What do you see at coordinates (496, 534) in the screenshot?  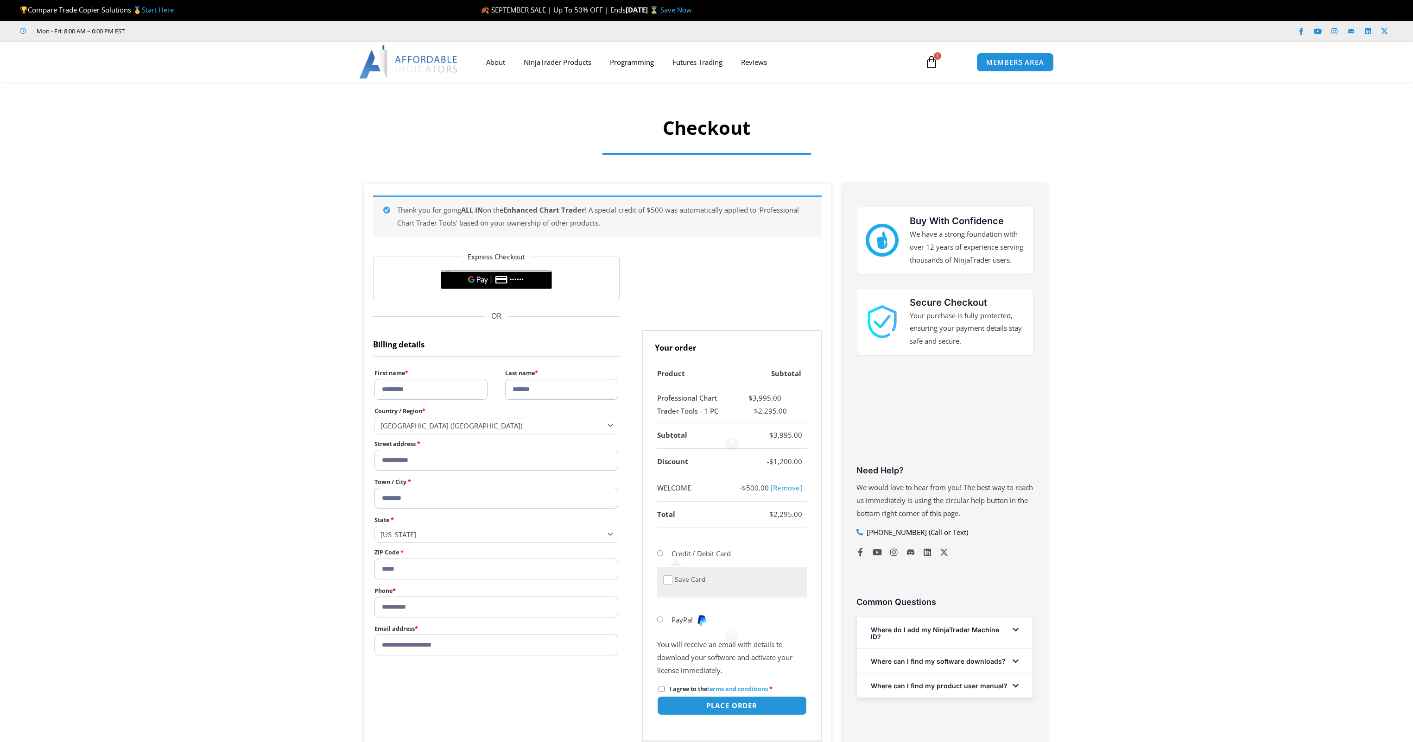 I see `span: State` at bounding box center [496, 534].